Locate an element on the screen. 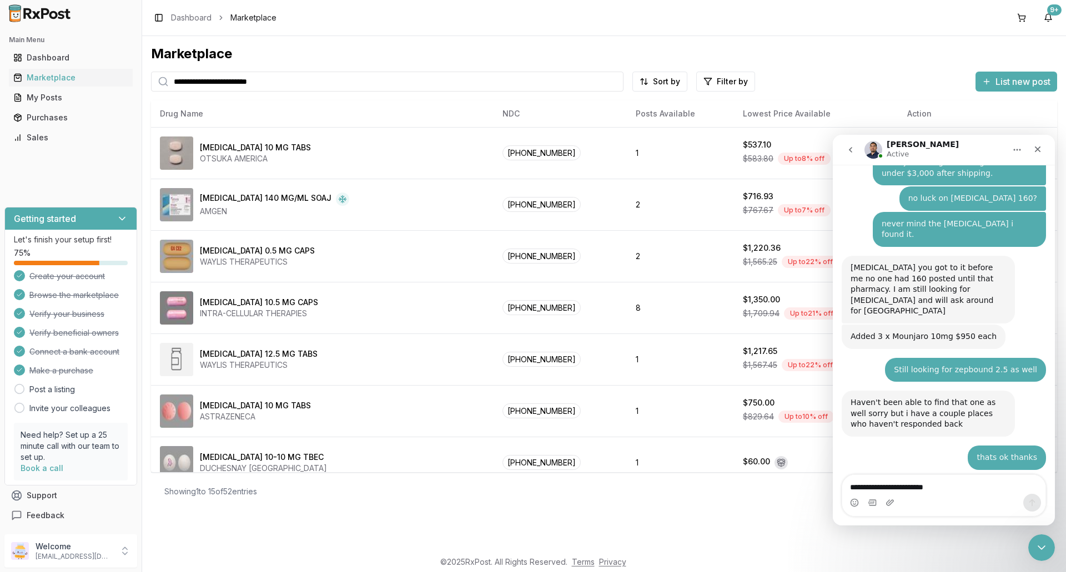  div: Manuel says… is located at coordinates (111, 283).